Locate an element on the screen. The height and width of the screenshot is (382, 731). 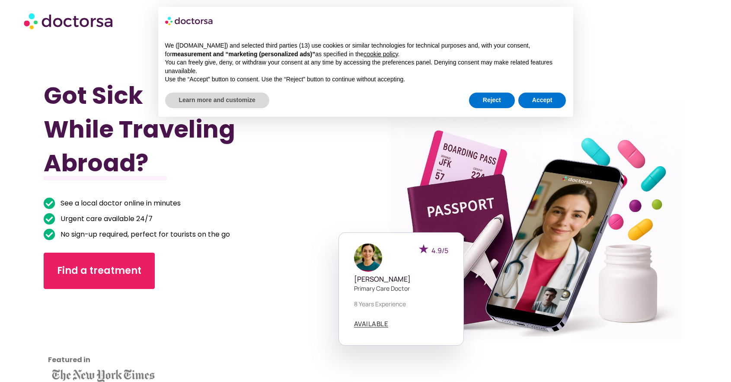
a: cookie policy is located at coordinates (380, 54).